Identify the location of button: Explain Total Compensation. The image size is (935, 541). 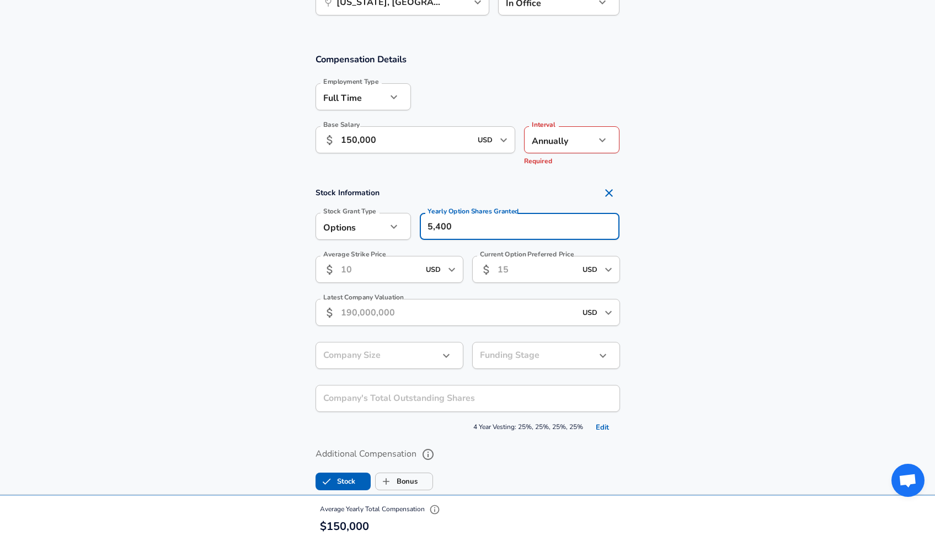
(435, 510).